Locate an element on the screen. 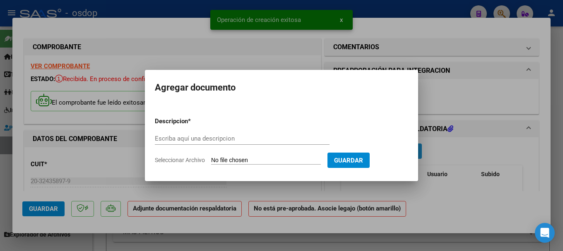 The image size is (563, 251). div: Open Intercom Messenger is located at coordinates (544, 233).